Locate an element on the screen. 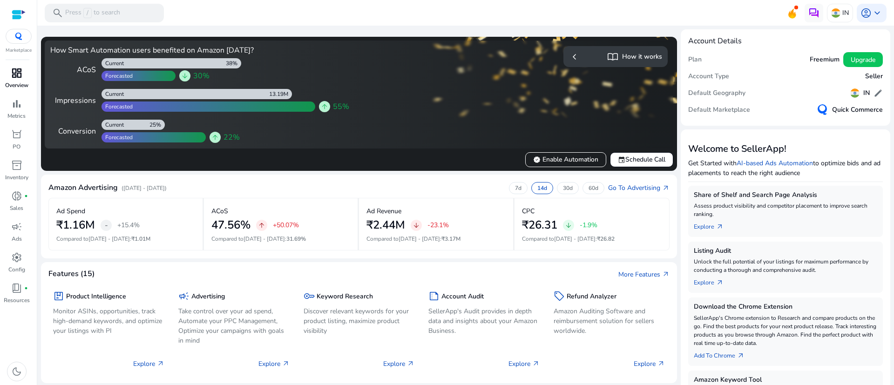 The width and height of the screenshot is (894, 385). p: Sales is located at coordinates (16, 208).